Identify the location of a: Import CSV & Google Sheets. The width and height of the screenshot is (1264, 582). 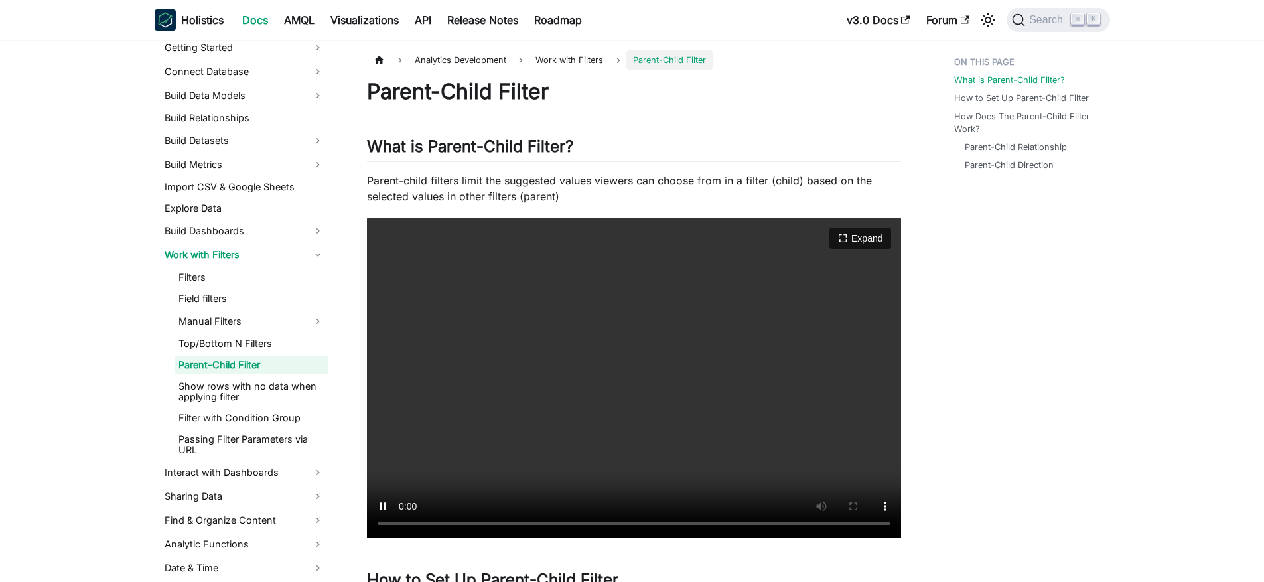
(244, 187).